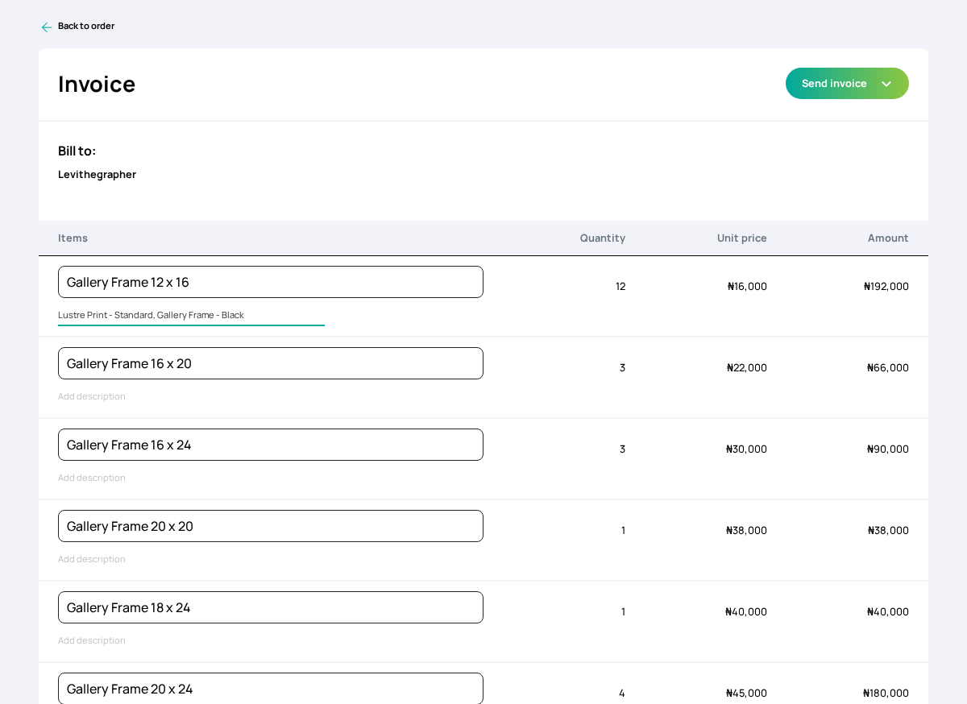 The height and width of the screenshot is (704, 967). What do you see at coordinates (886, 286) in the screenshot?
I see `span: 192,000` at bounding box center [886, 286].